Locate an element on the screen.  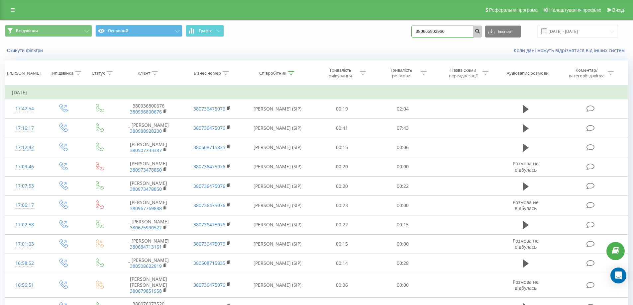
div: Open Intercom Messenger is located at coordinates (618, 276).